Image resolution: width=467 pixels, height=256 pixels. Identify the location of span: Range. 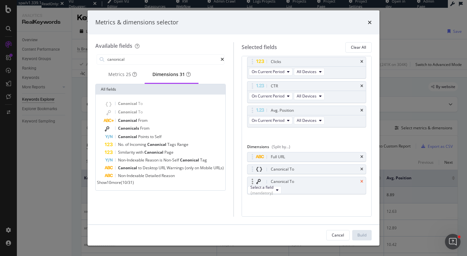
(183, 144).